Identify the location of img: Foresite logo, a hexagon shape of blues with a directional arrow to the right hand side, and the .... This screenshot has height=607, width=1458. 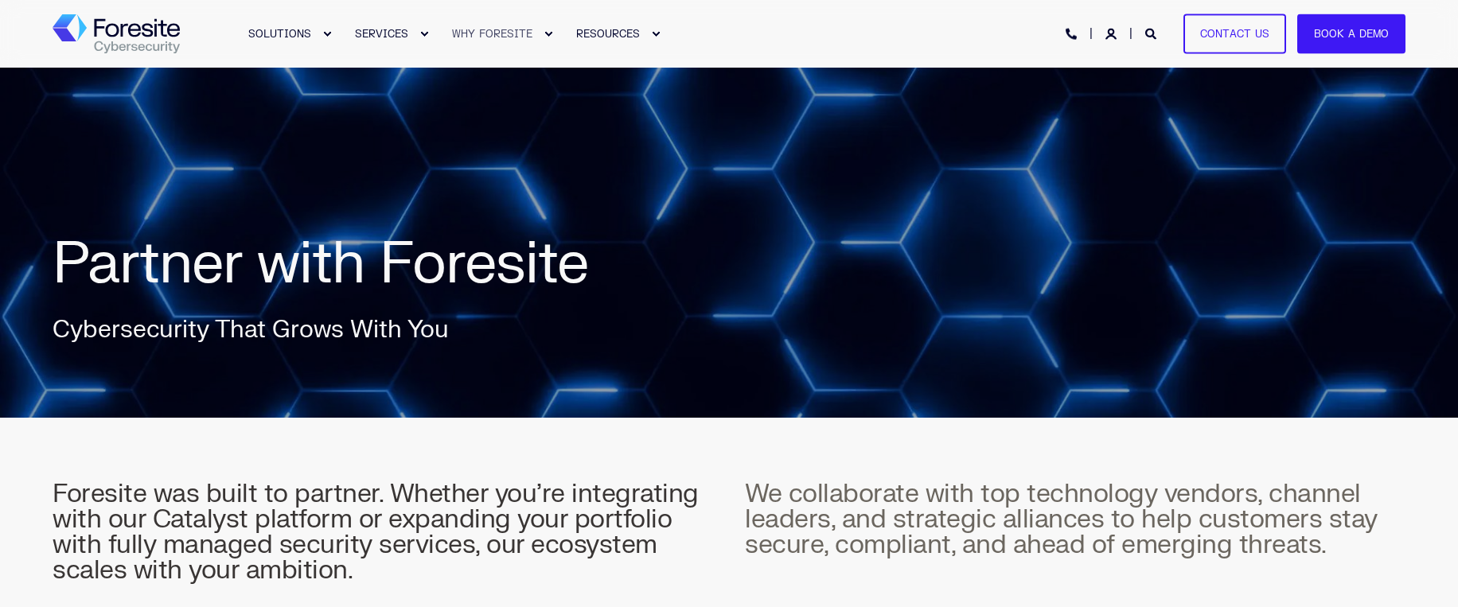
(116, 34).